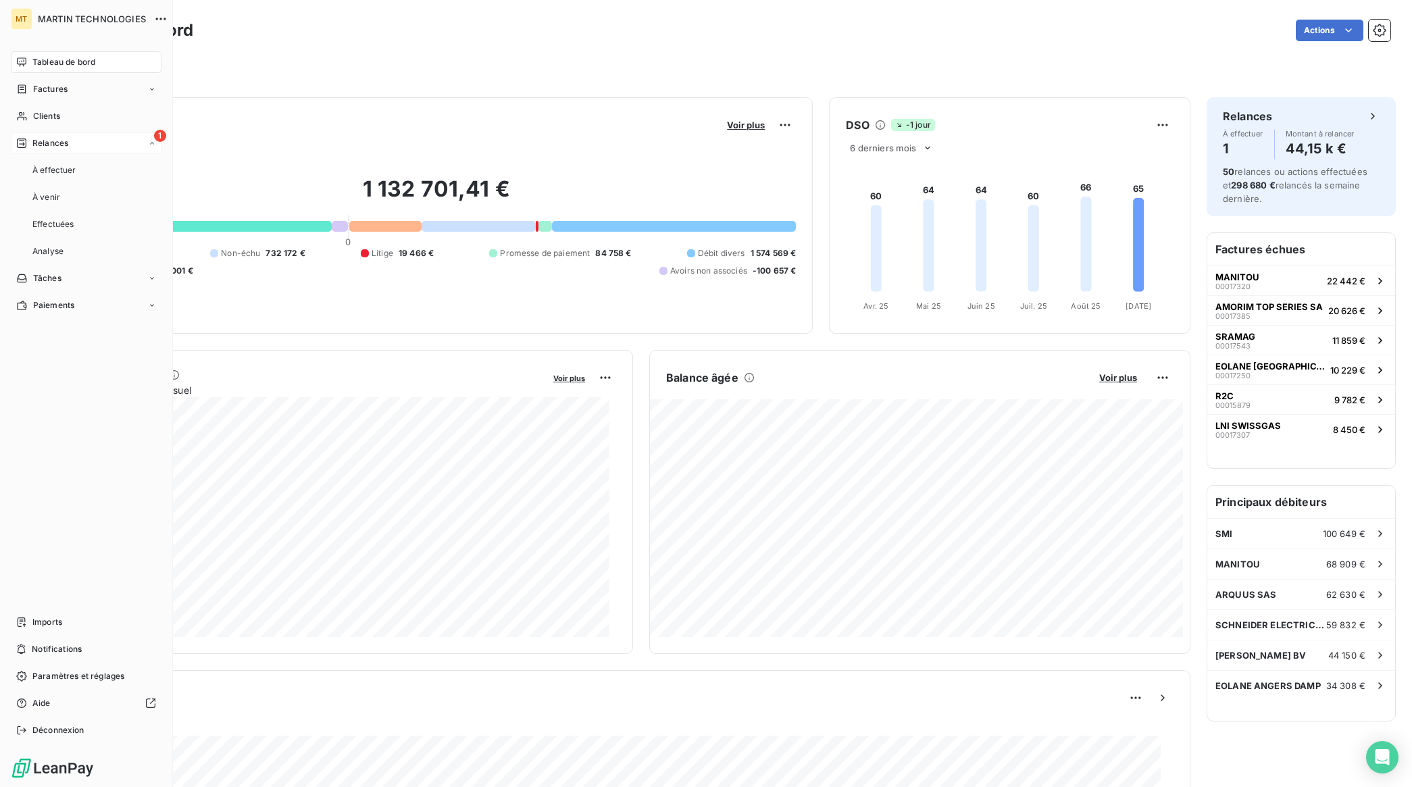  Describe the element at coordinates (1320, 134) in the screenshot. I see `span: Montant à relancer` at that location.